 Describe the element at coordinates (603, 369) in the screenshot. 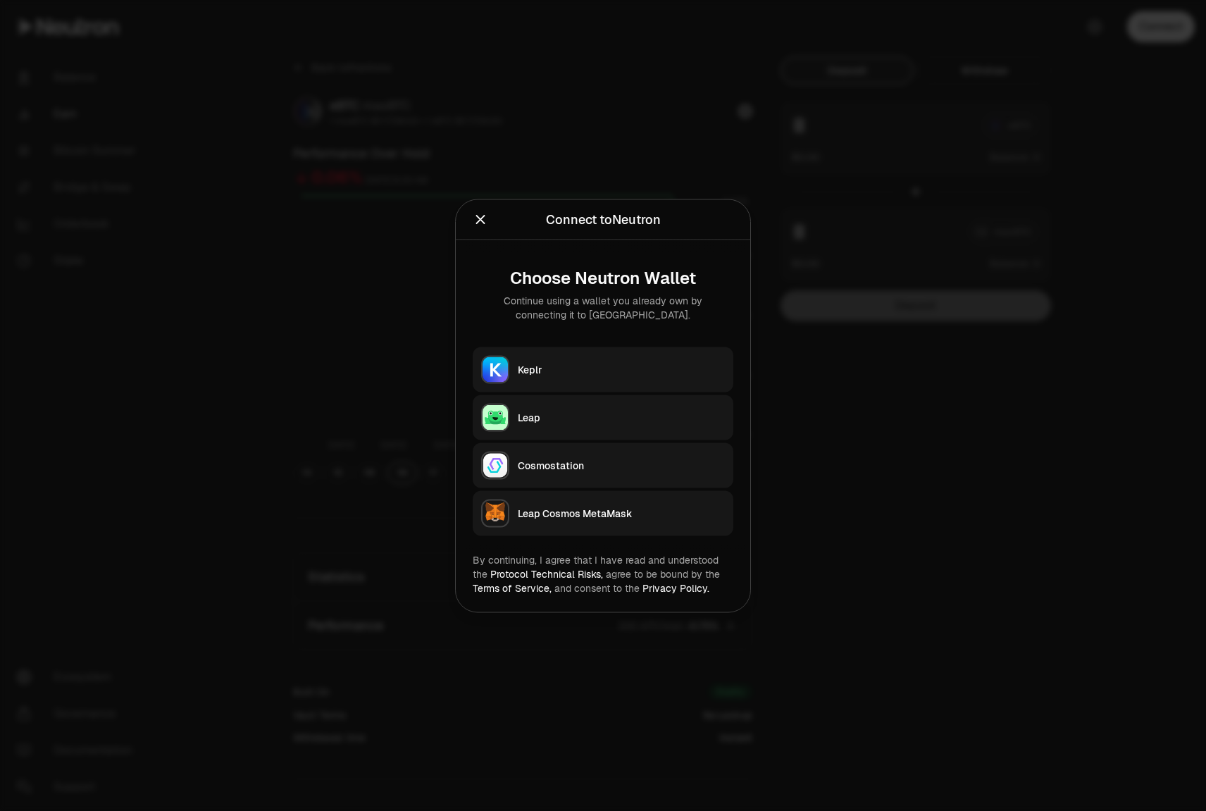

I see `button: KeplrKeplr` at that location.